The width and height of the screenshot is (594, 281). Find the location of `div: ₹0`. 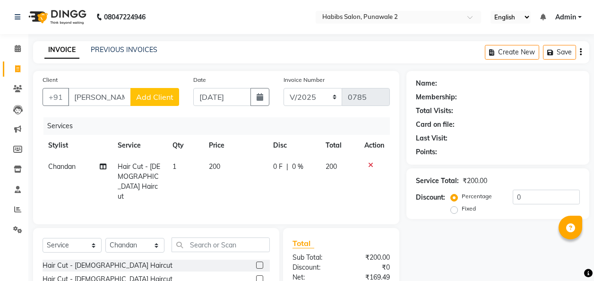

div: ₹0 is located at coordinates (369, 267).